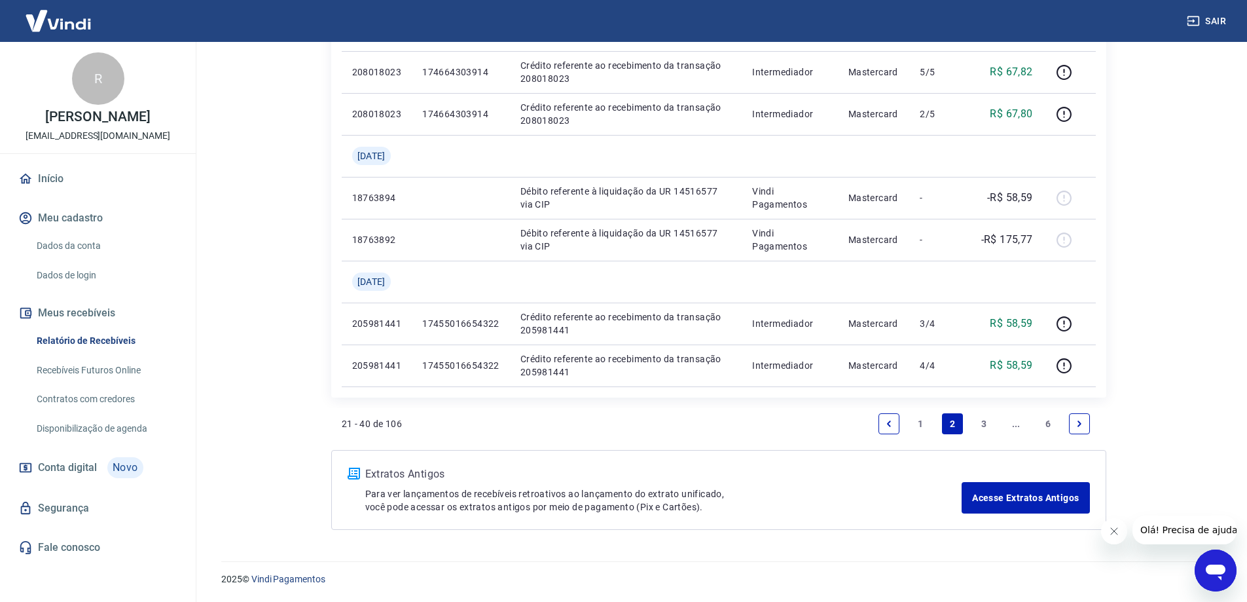 Image resolution: width=1247 pixels, height=602 pixels. I want to click on p: 4/4, so click(939, 365).